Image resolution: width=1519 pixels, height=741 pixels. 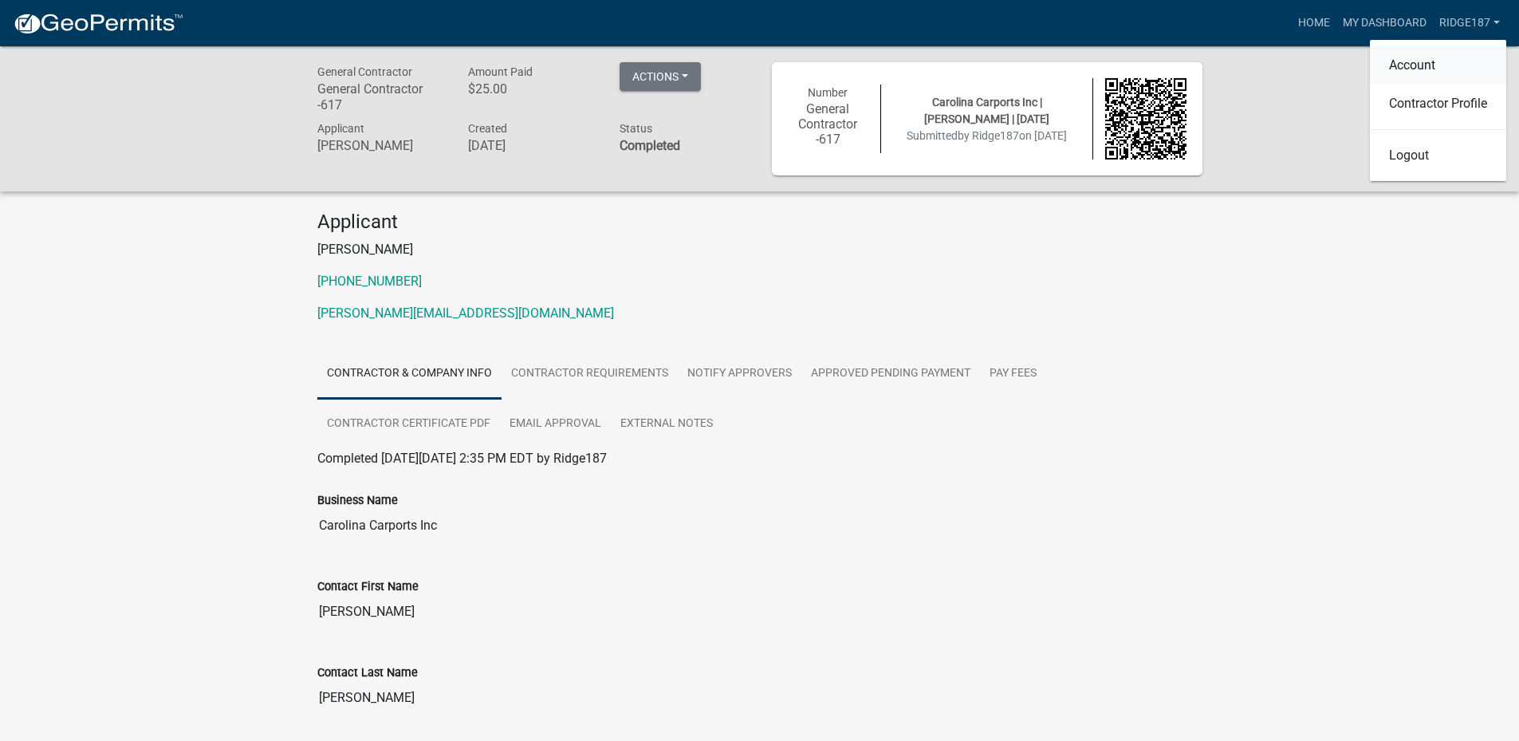 I want to click on h4: Applicant, so click(x=760, y=222).